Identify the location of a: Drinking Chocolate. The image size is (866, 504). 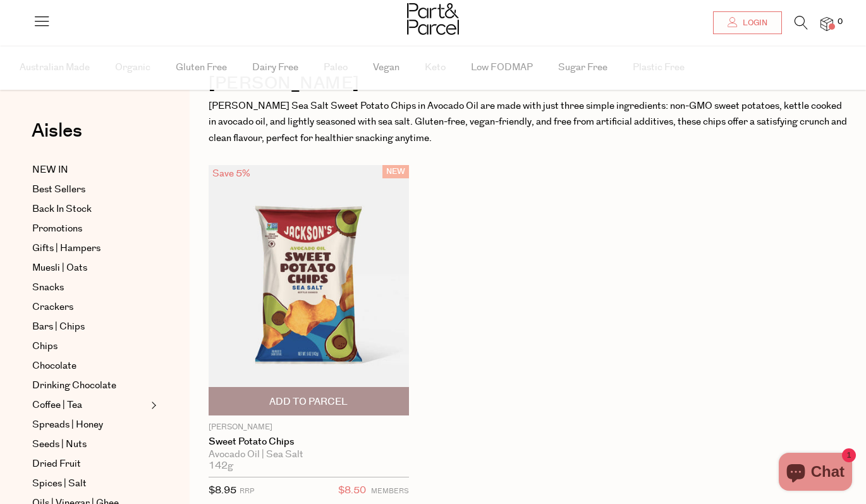
(90, 386).